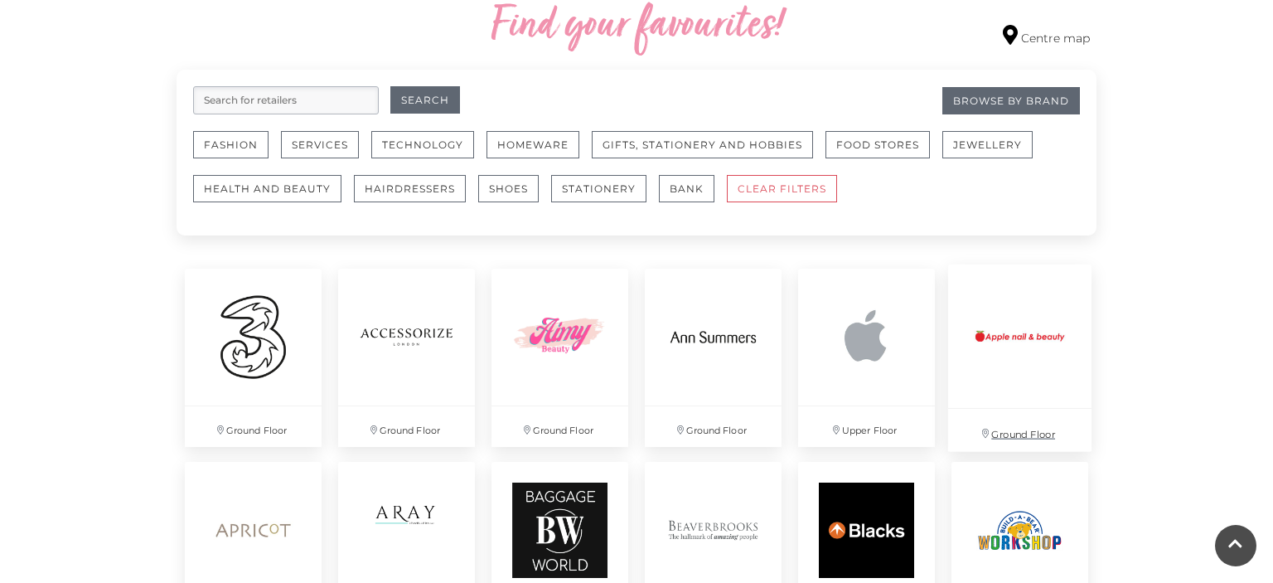 This screenshot has width=1273, height=583. Describe the element at coordinates (693, 196) in the screenshot. I see `a: Bank` at that location.